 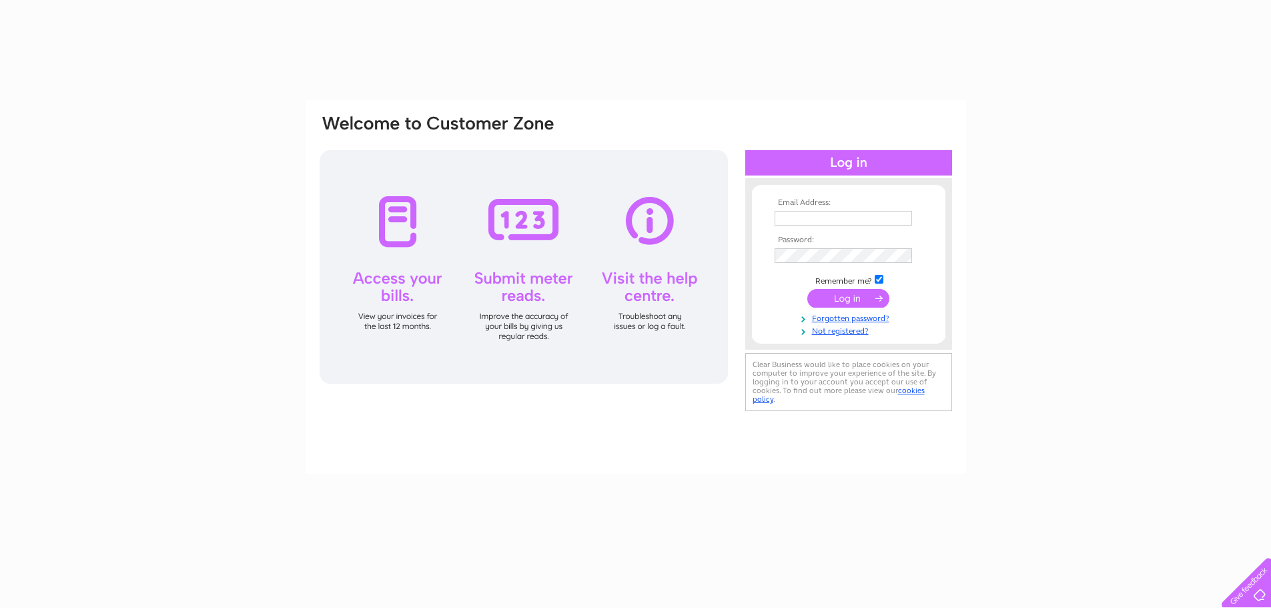 I want to click on a: cookies policy, so click(x=839, y=394).